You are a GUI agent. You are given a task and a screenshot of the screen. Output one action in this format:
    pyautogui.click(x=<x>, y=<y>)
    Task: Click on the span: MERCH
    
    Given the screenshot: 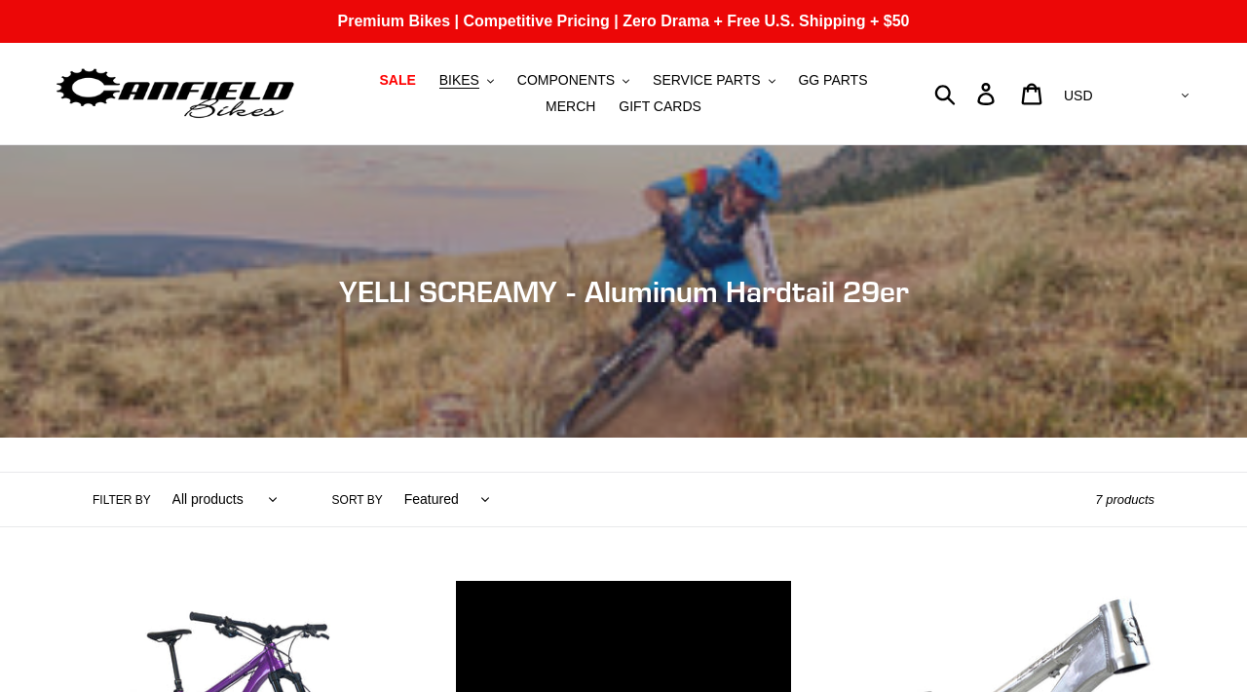 What is the action you would take?
    pyautogui.click(x=570, y=106)
    